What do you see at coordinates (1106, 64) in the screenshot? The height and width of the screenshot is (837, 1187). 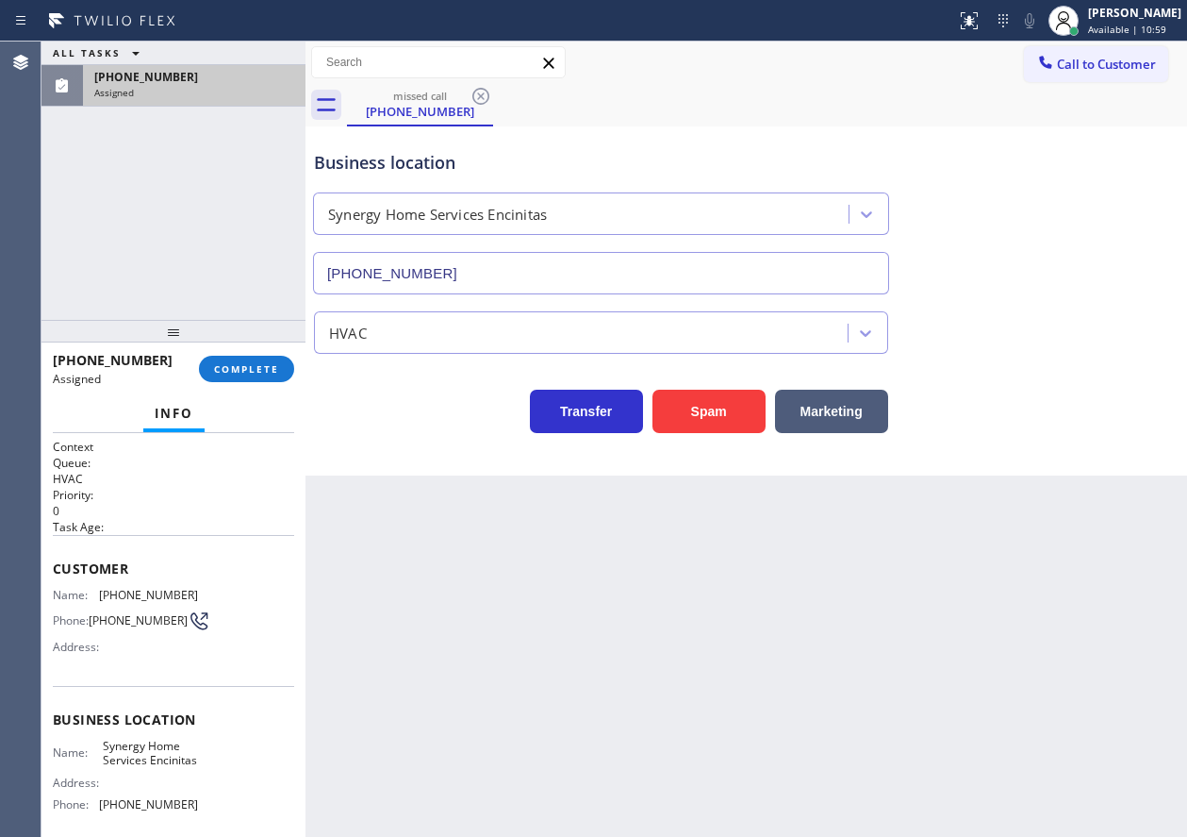 I see `span: Call to Customer` at bounding box center [1106, 64].